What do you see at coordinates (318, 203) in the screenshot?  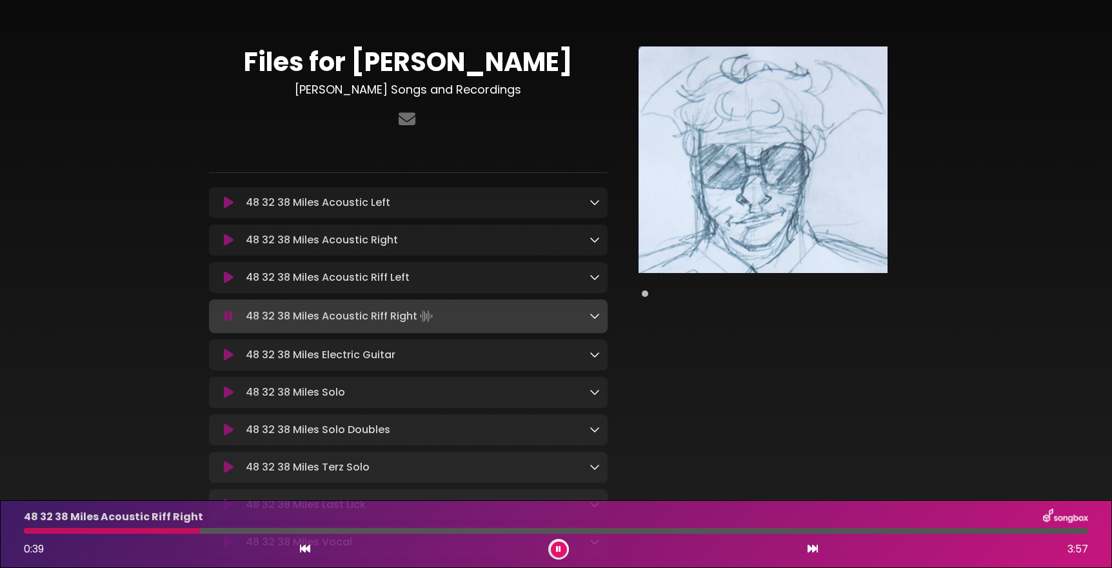 I see `p: 48 32 38 Miles Acoustic Left` at bounding box center [318, 203].